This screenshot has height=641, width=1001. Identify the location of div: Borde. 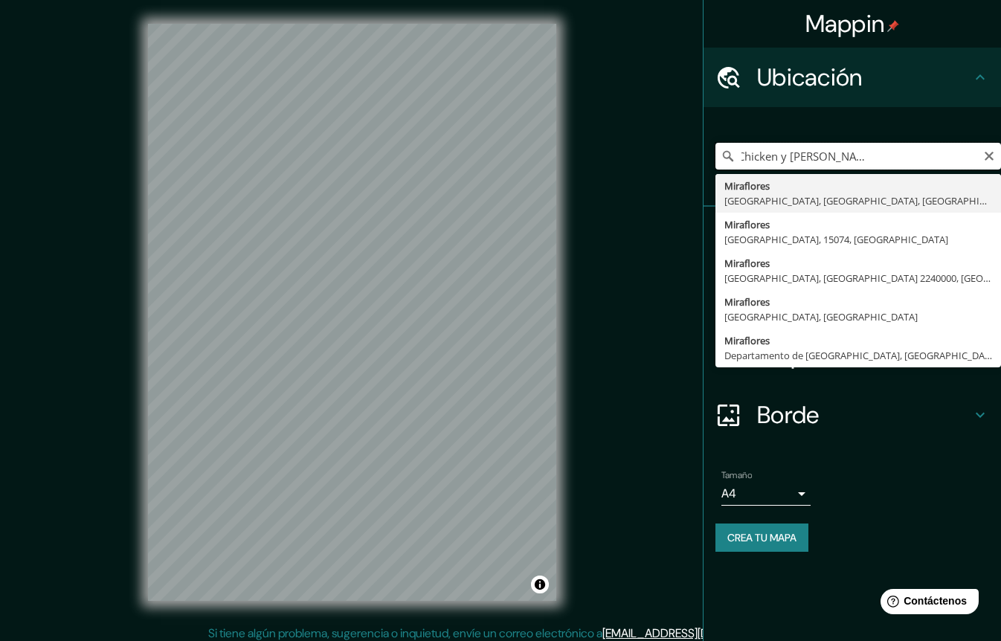
(852, 415).